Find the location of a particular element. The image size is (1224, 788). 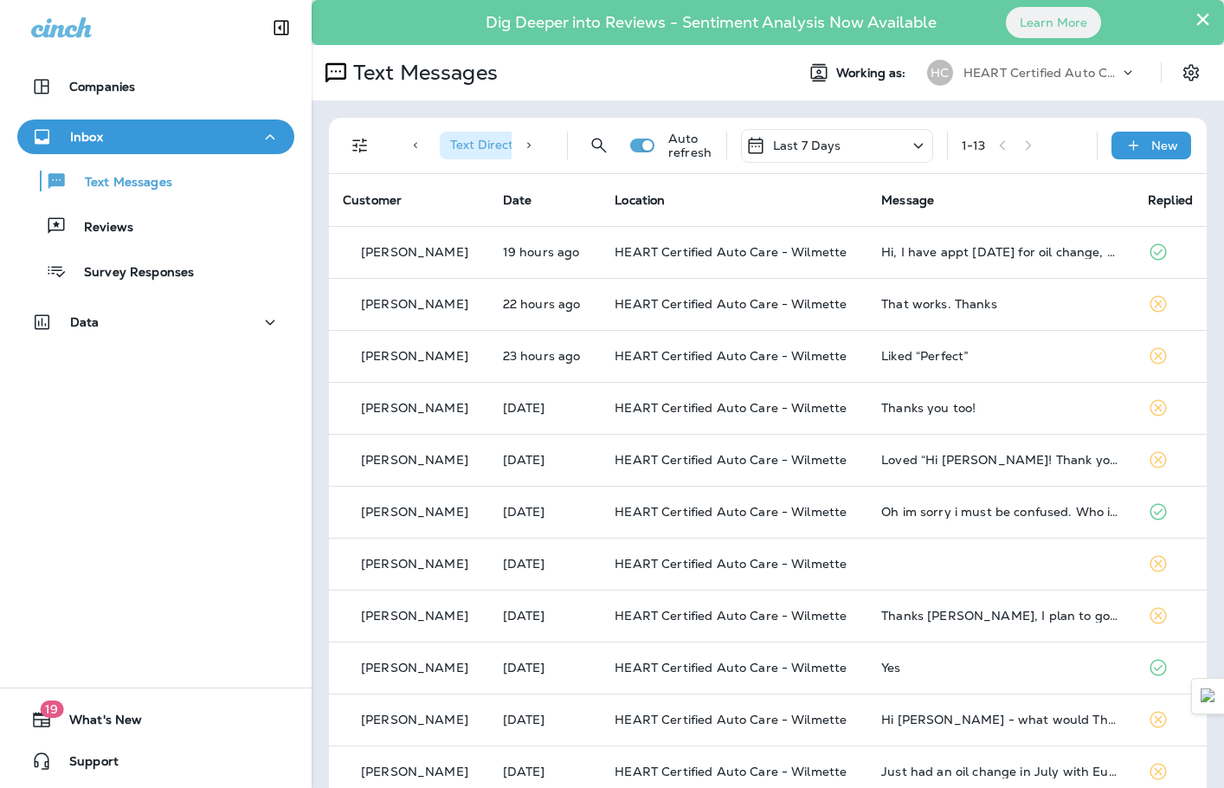

span: Message is located at coordinates (908, 200).